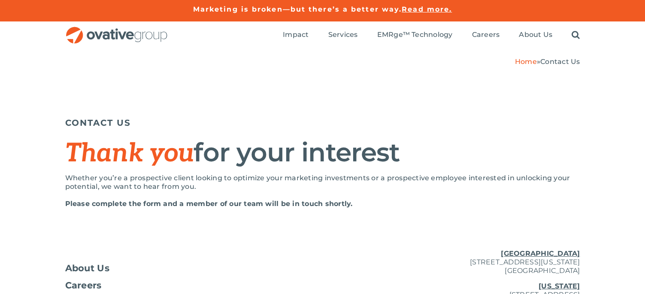 The image size is (645, 294). What do you see at coordinates (296, 35) in the screenshot?
I see `span: Impact` at bounding box center [296, 35].